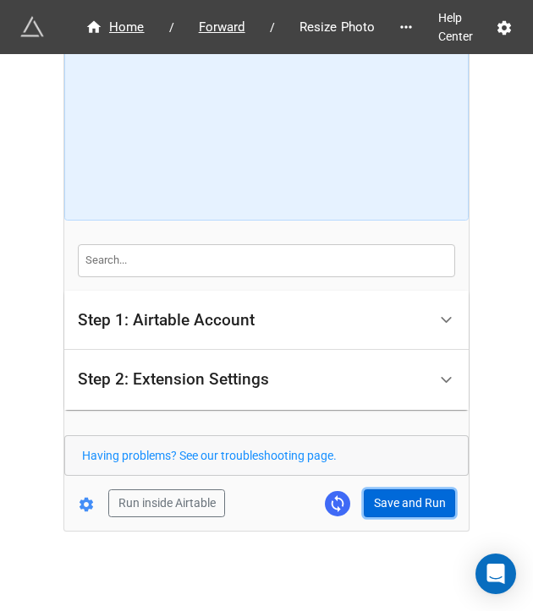 Image resolution: width=533 pixels, height=611 pixels. I want to click on button: Save and Run, so click(409, 504).